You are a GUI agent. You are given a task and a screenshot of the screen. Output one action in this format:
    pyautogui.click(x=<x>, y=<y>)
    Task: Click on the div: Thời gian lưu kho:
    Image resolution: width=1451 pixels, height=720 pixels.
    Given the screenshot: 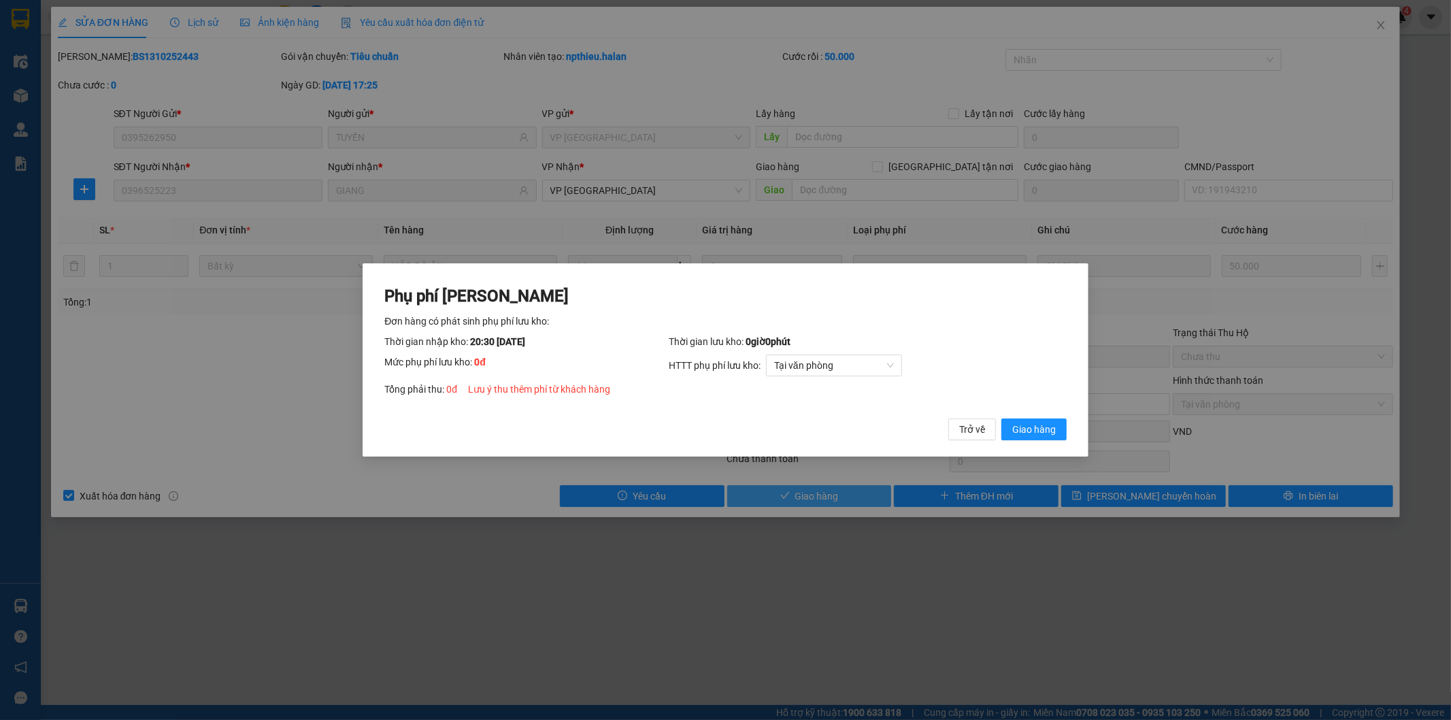 What is the action you would take?
    pyautogui.click(x=867, y=341)
    